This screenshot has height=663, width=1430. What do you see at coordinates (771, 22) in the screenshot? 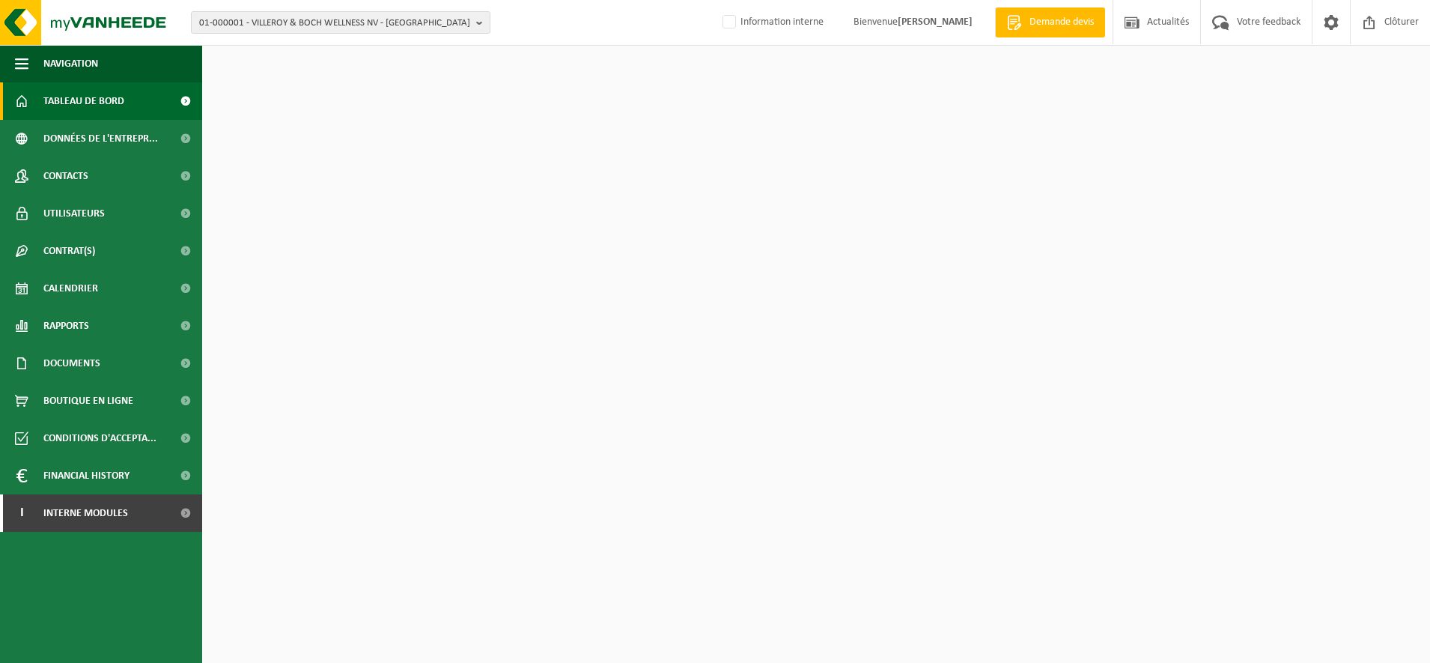
I see `label: Information interne` at bounding box center [771, 22].